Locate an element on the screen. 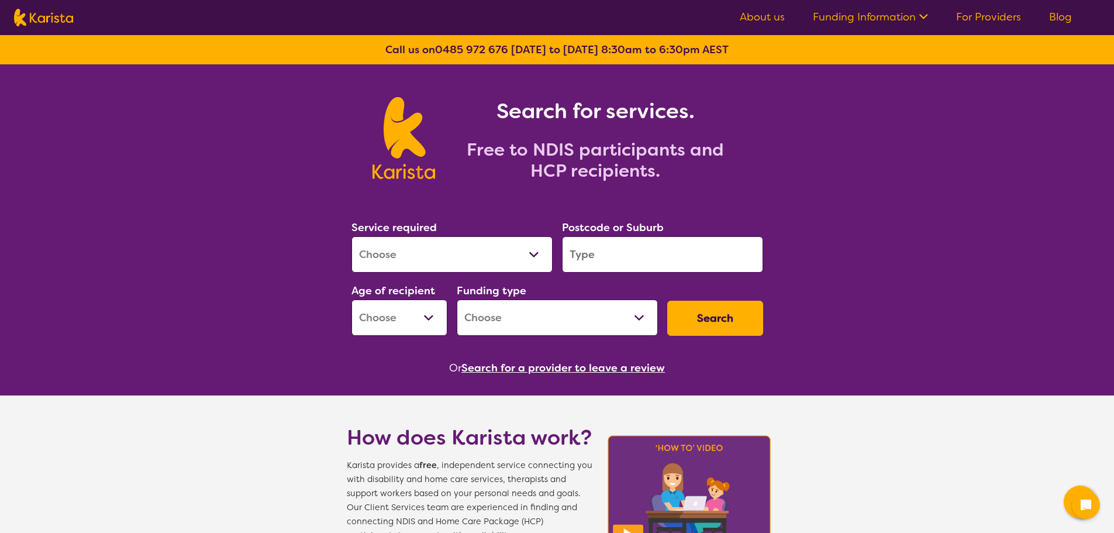 This screenshot has width=1114, height=533. label: Postcode or Suburb is located at coordinates (613, 227).